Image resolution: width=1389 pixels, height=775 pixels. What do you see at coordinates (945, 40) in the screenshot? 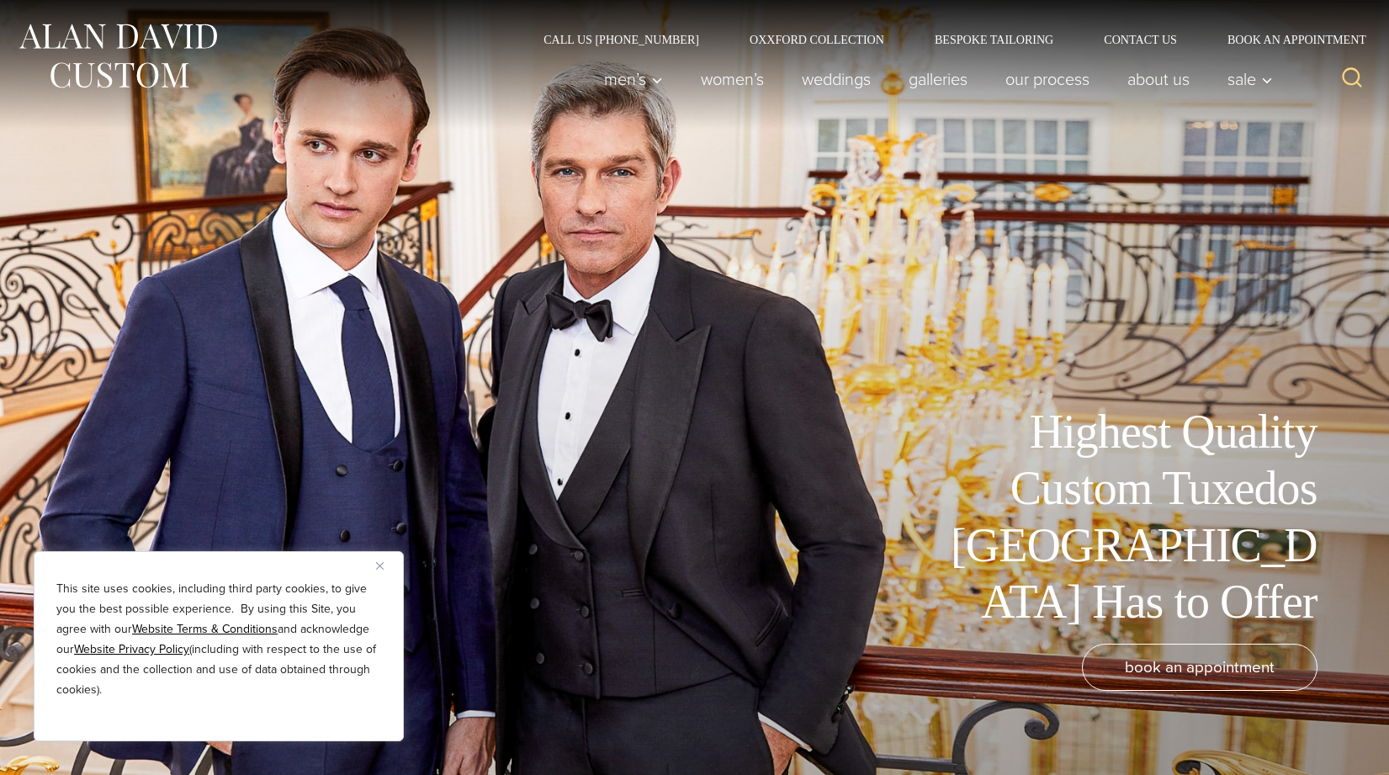
I see `nav: Secondary Navigation` at bounding box center [945, 40].